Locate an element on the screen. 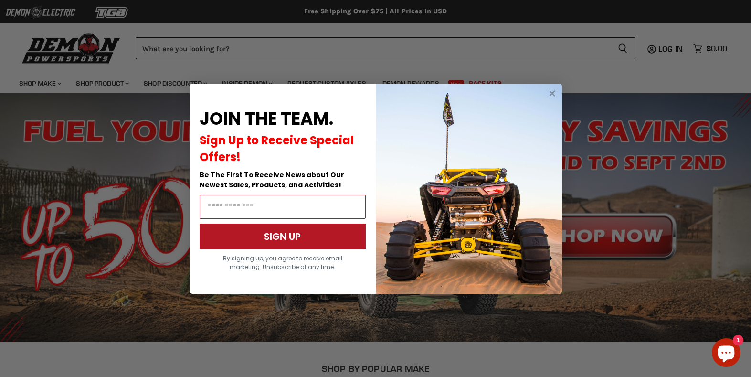 The width and height of the screenshot is (751, 377). input: Email Address is located at coordinates (283, 207).